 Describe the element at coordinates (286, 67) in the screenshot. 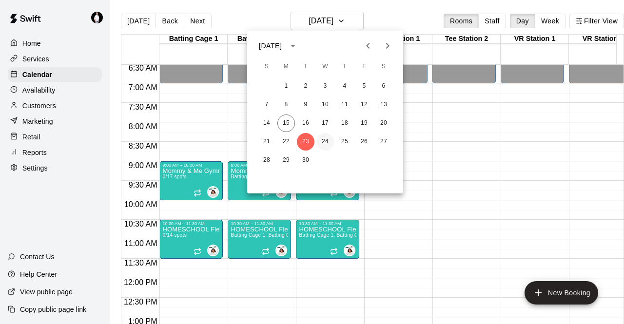

I see `span: Monday` at that location.